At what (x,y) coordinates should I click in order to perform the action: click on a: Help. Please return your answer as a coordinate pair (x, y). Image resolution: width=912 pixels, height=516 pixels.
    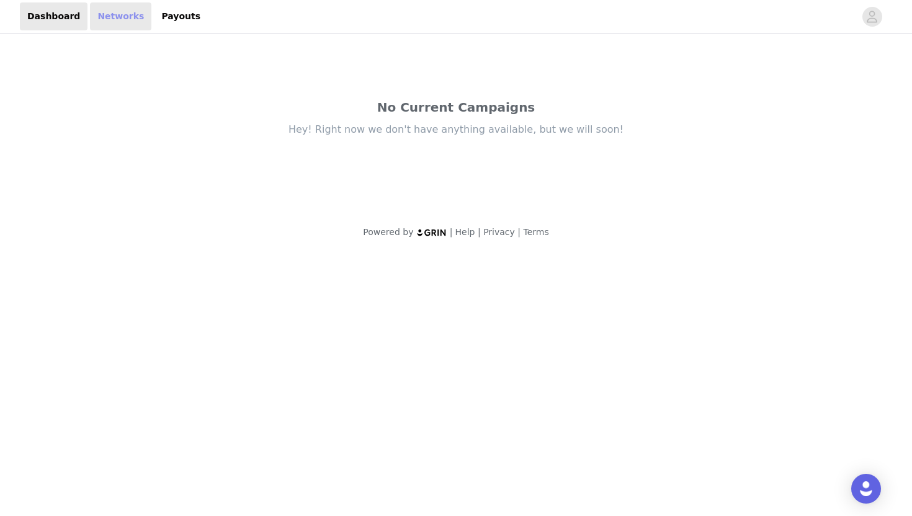
    Looking at the image, I should click on (465, 232).